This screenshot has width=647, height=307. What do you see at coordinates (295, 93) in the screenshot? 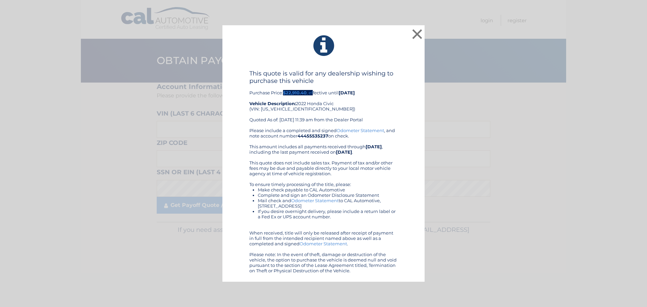
I see `b: $22,910.40` at bounding box center [295, 93].